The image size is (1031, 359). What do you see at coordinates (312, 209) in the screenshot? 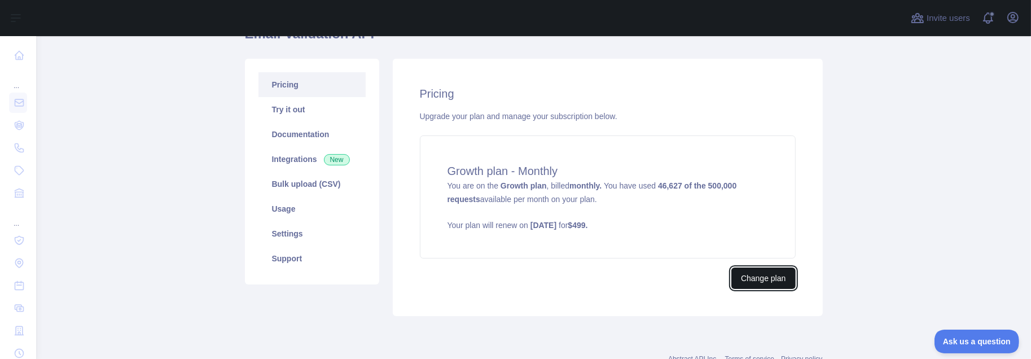
I see `a: Usage` at bounding box center [312, 209].